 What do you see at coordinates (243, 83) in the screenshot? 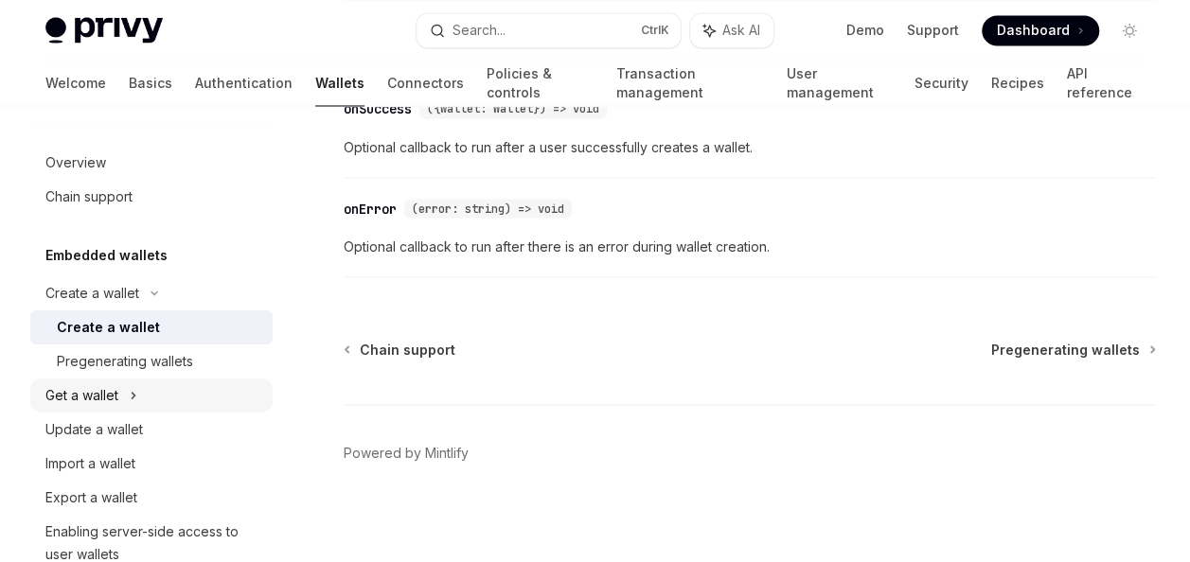
I see `a: Authentication` at bounding box center [243, 83].